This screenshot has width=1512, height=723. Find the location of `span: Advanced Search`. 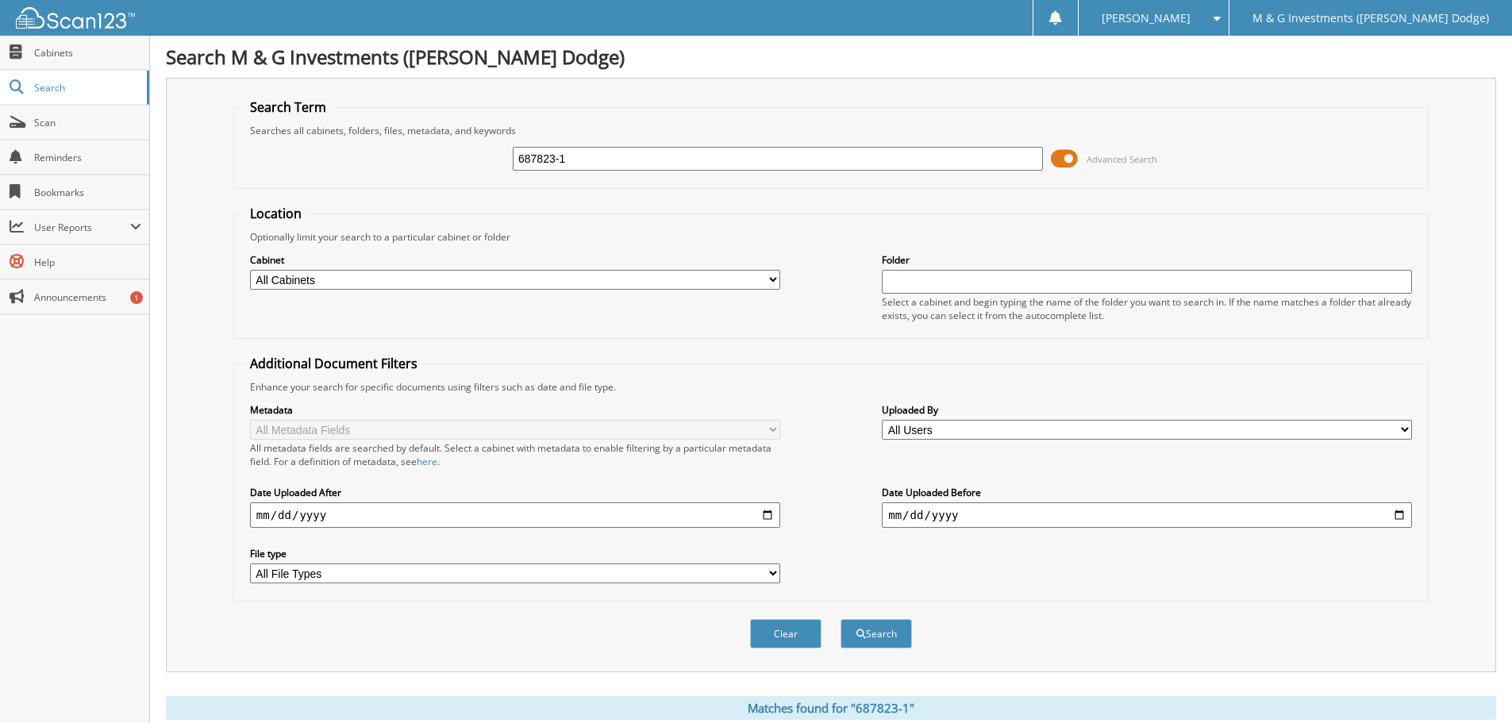

span: Advanced Search is located at coordinates (1122, 159).